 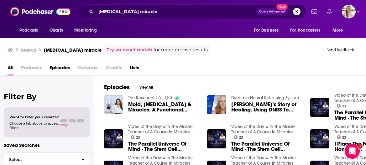 I want to click on a: Episodes, so click(x=60, y=69).